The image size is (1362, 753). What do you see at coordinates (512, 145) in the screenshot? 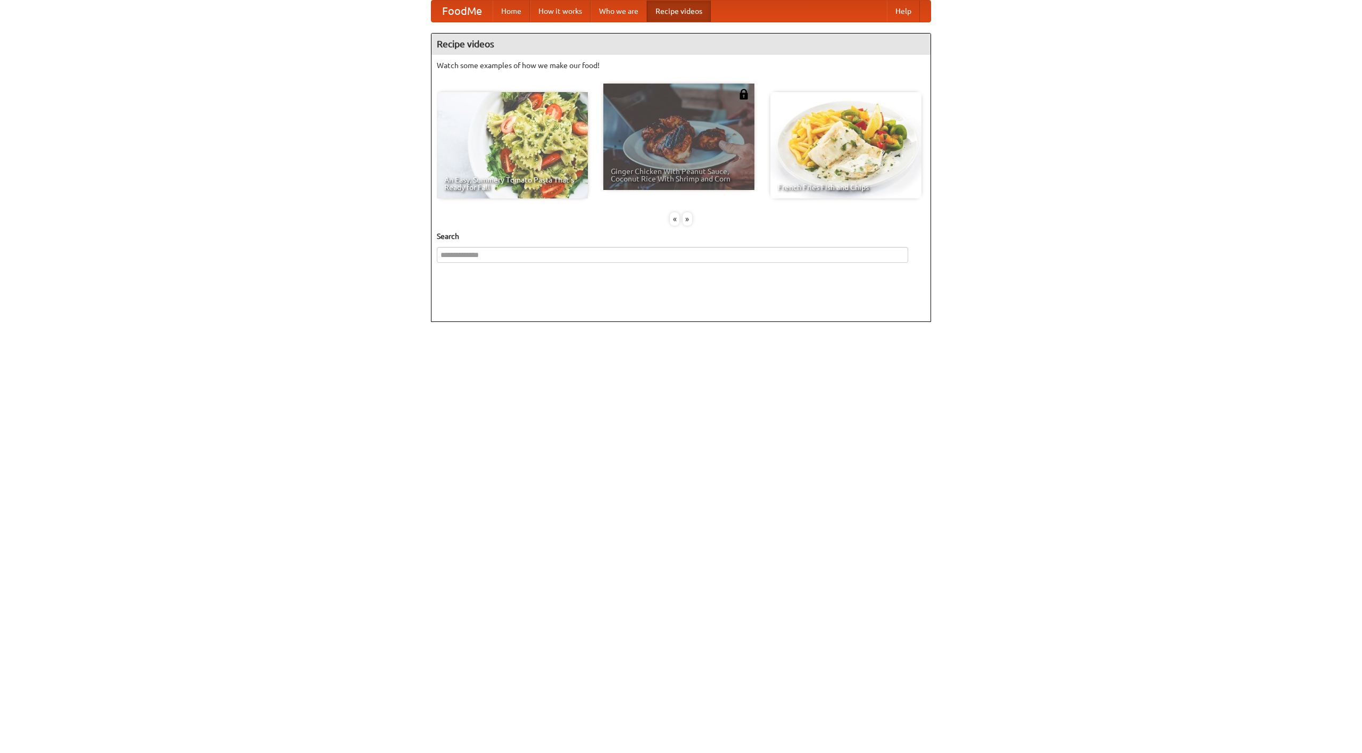
I see `a: An Easy, Summery Tomato Pasta That's Ready for Fall` at bounding box center [512, 145].